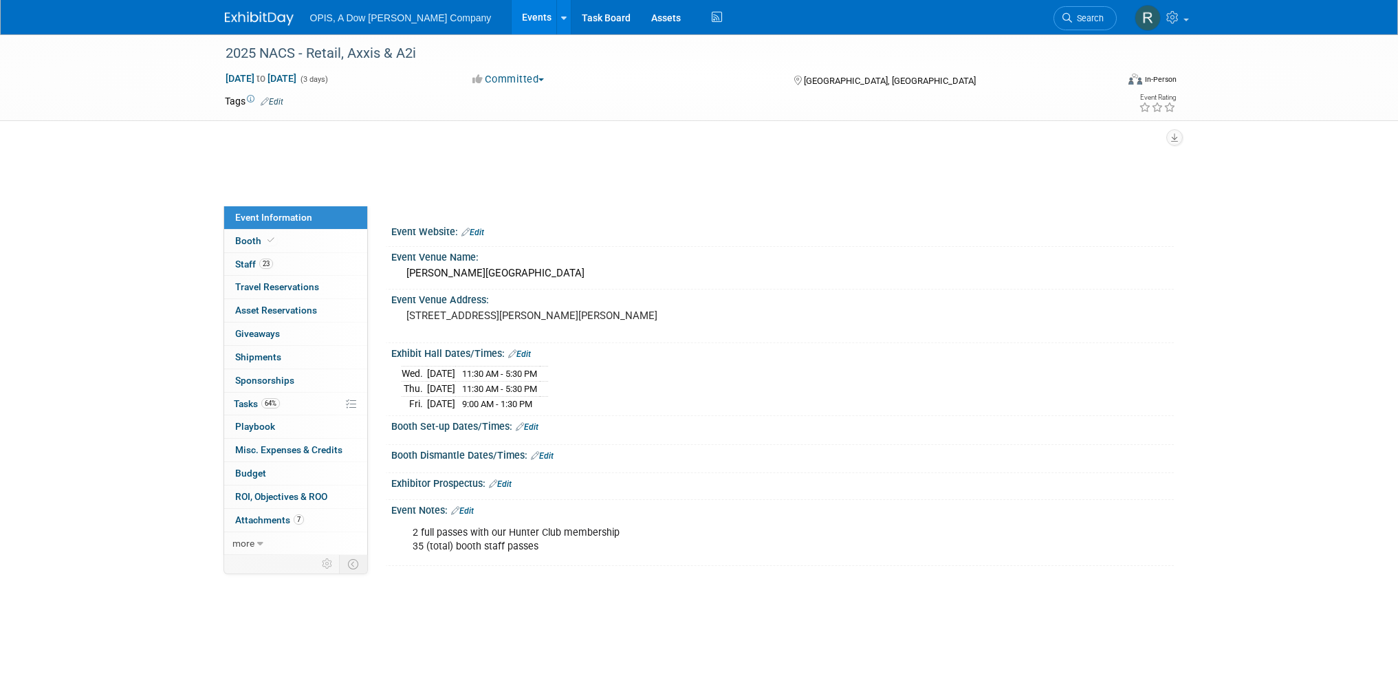  I want to click on a: Travel Reservations, so click(296, 287).